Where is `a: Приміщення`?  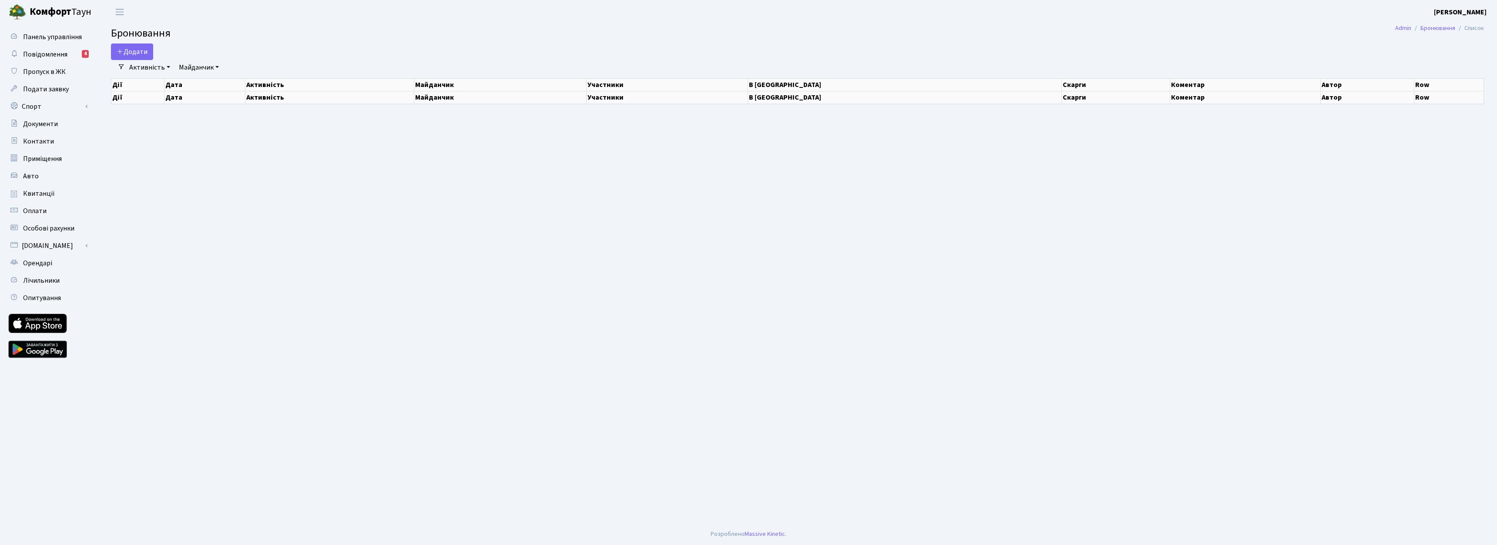 a: Приміщення is located at coordinates (48, 159).